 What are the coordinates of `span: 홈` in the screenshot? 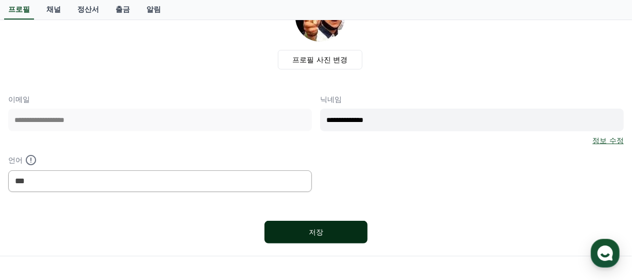 It's located at (36, 214).